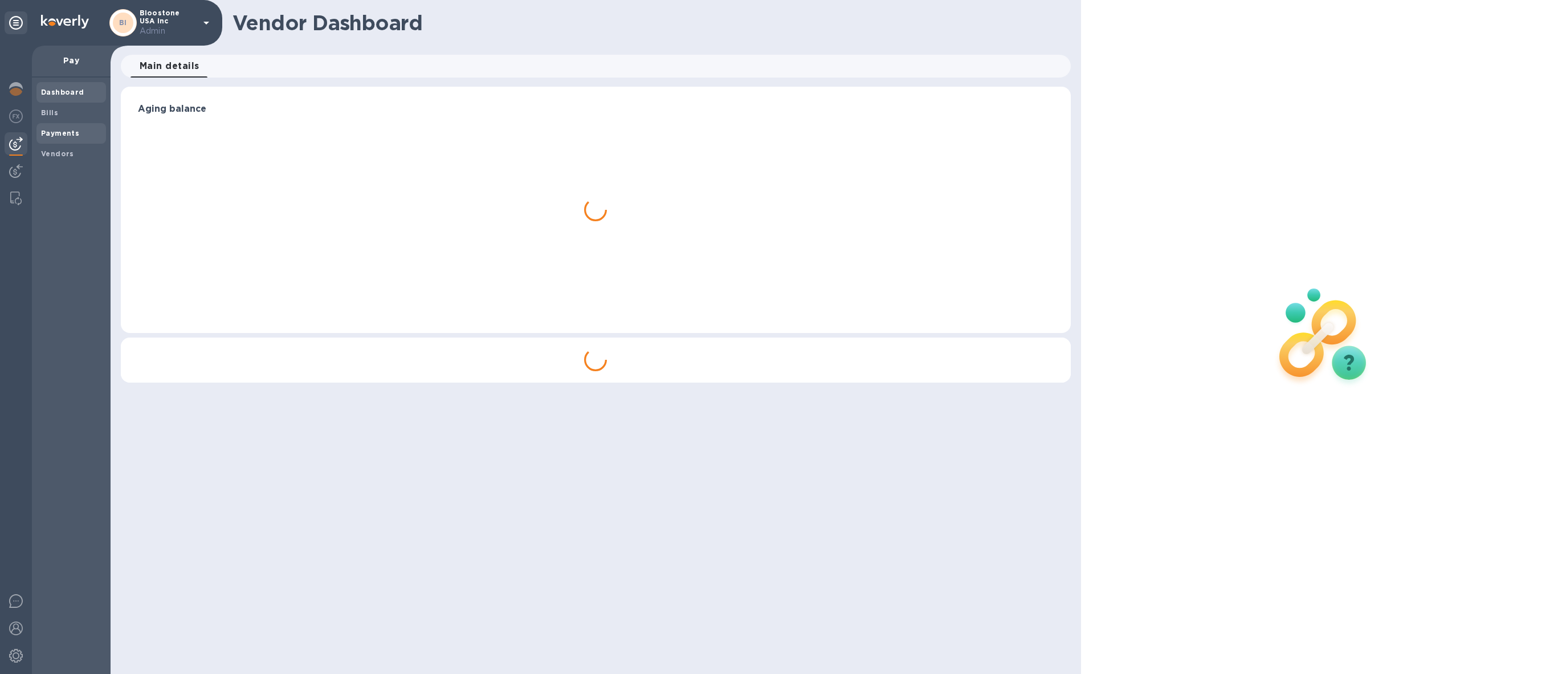  What do you see at coordinates (16, 116) in the screenshot?
I see `img: Foreign exchange` at bounding box center [16, 116].